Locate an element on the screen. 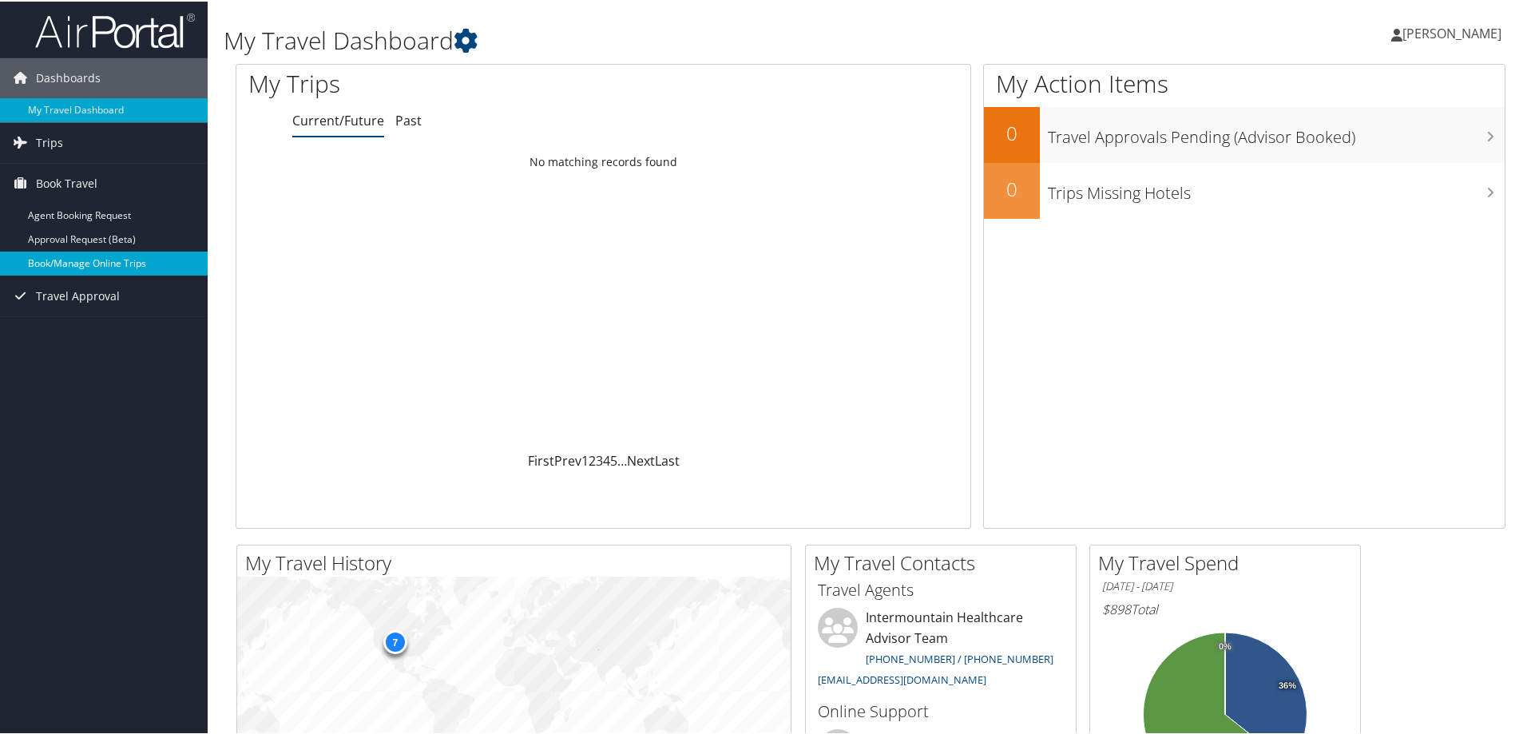 The height and width of the screenshot is (734, 1527). a: 0Trips Missing Hotels is located at coordinates (1244, 189).